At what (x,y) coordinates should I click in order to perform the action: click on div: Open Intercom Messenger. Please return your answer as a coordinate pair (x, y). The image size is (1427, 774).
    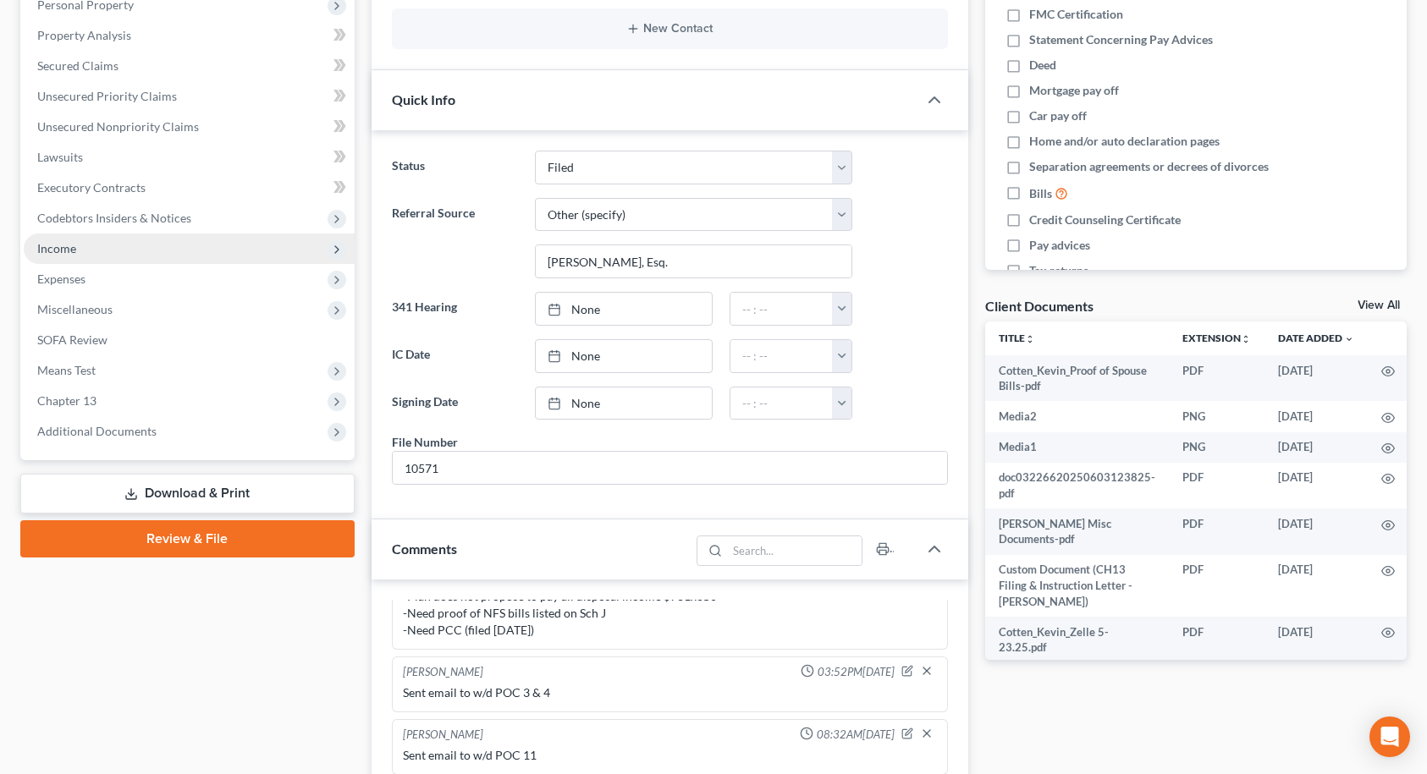
    Looking at the image, I should click on (1389, 737).